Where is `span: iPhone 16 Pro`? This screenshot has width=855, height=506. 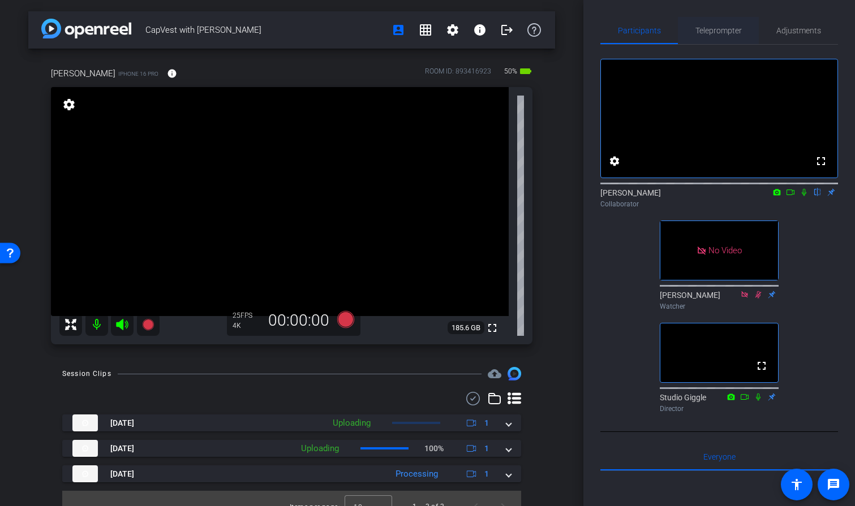 span: iPhone 16 Pro is located at coordinates (138, 74).